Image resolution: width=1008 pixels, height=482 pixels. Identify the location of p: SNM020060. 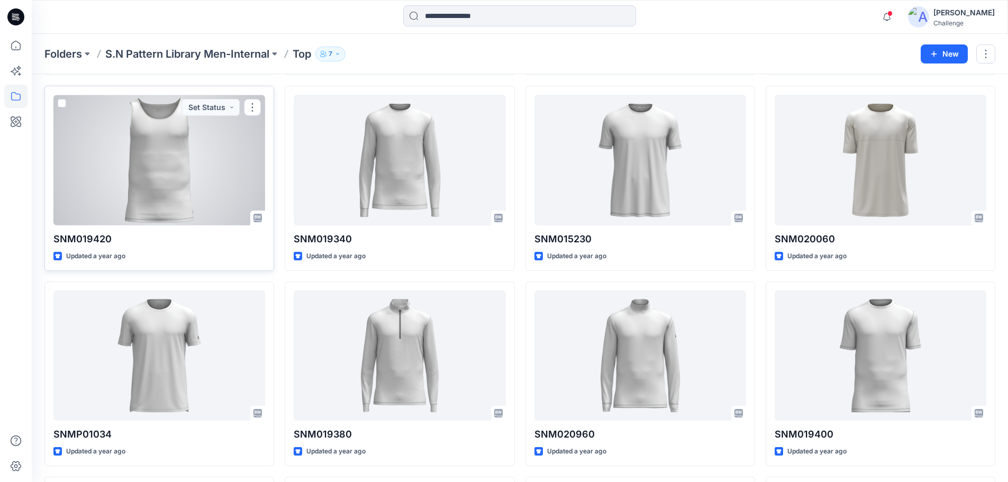
(881, 239).